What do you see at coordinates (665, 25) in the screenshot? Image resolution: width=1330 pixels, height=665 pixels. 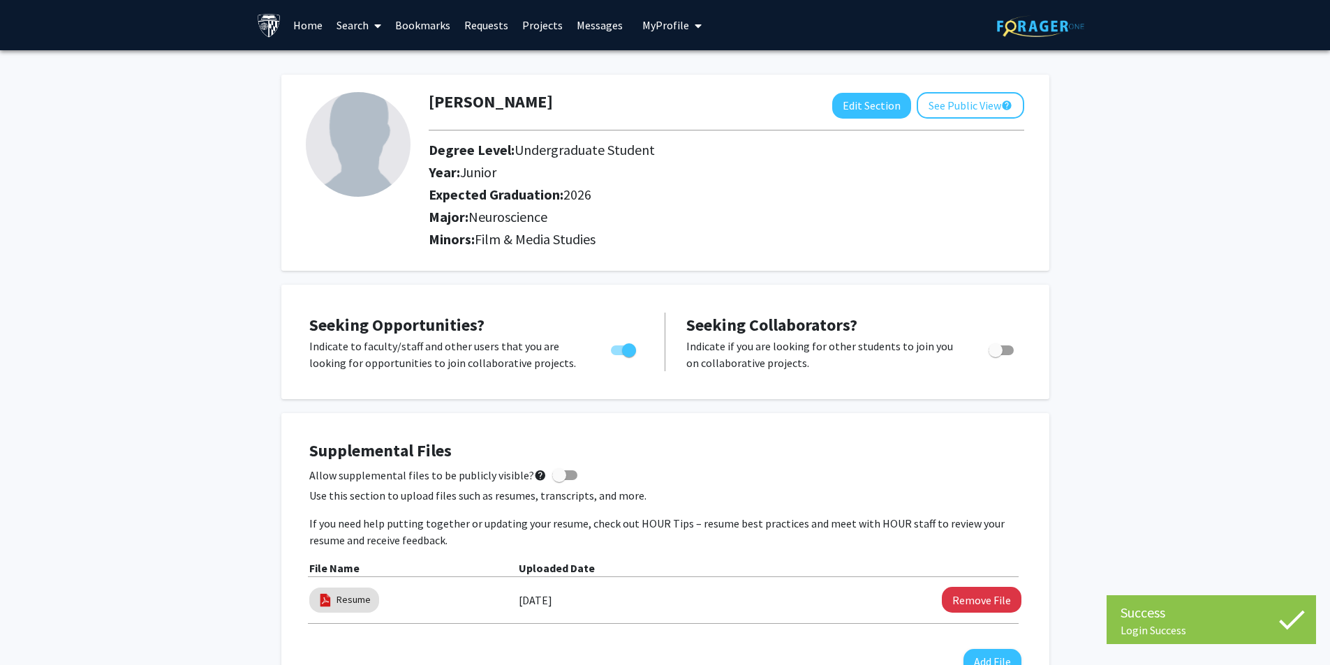 I see `span: My Profile` at bounding box center [665, 25].